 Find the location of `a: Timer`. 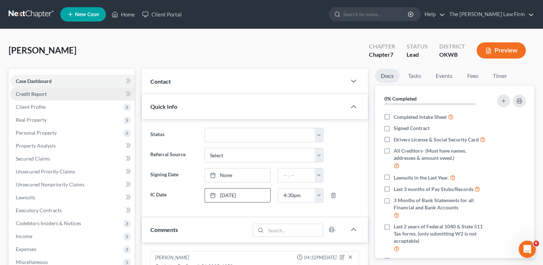

a: Timer is located at coordinates (500, 76).